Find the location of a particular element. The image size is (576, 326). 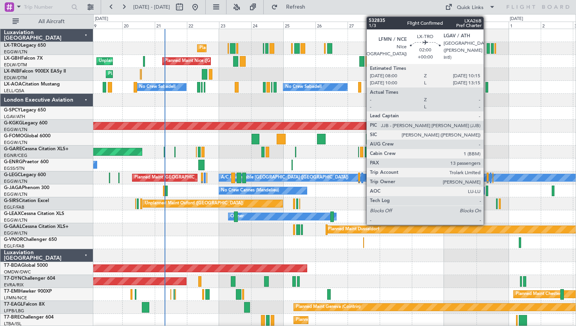

div: 2 is located at coordinates (557, 25).